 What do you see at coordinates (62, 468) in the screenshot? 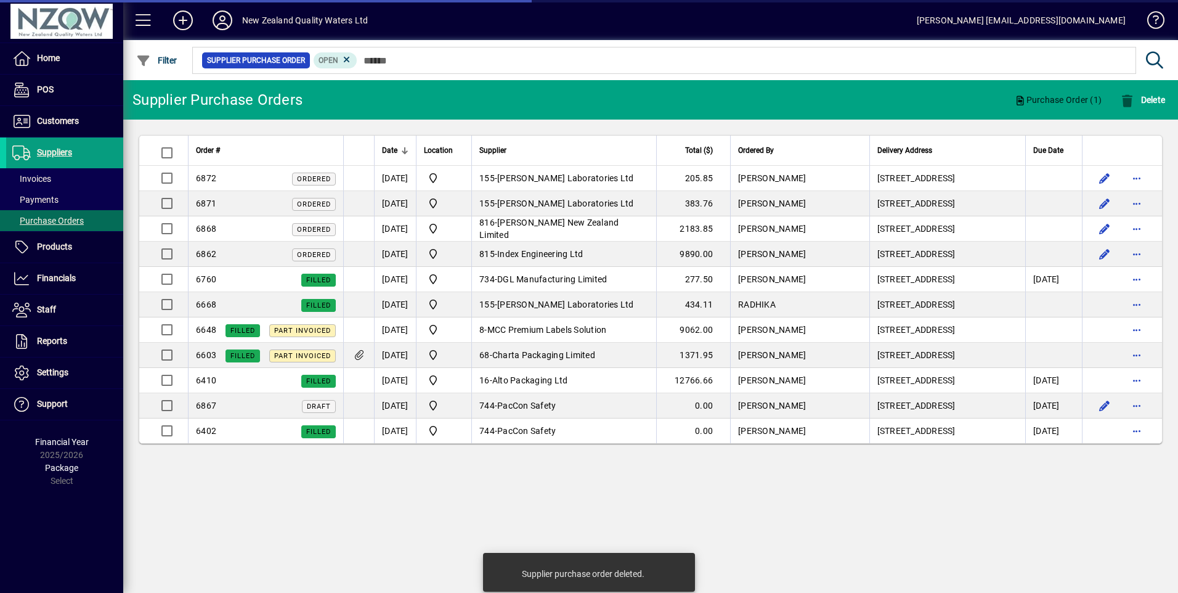
I see `span: Package` at bounding box center [62, 468].